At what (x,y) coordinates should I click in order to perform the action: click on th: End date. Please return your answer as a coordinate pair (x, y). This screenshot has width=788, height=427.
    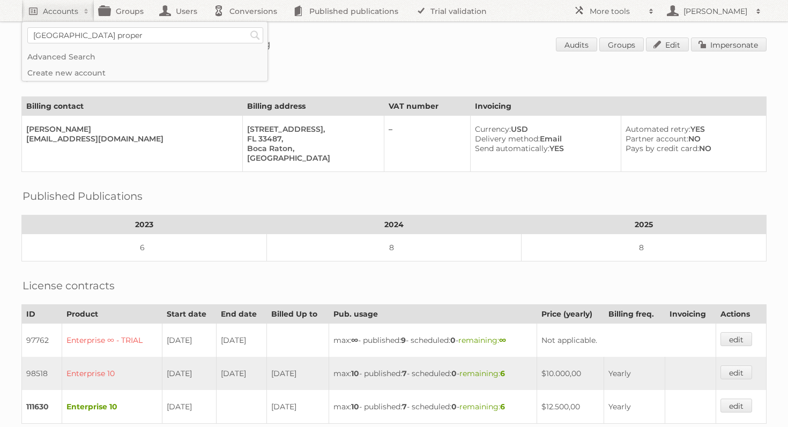
    Looking at the image, I should click on (242, 314).